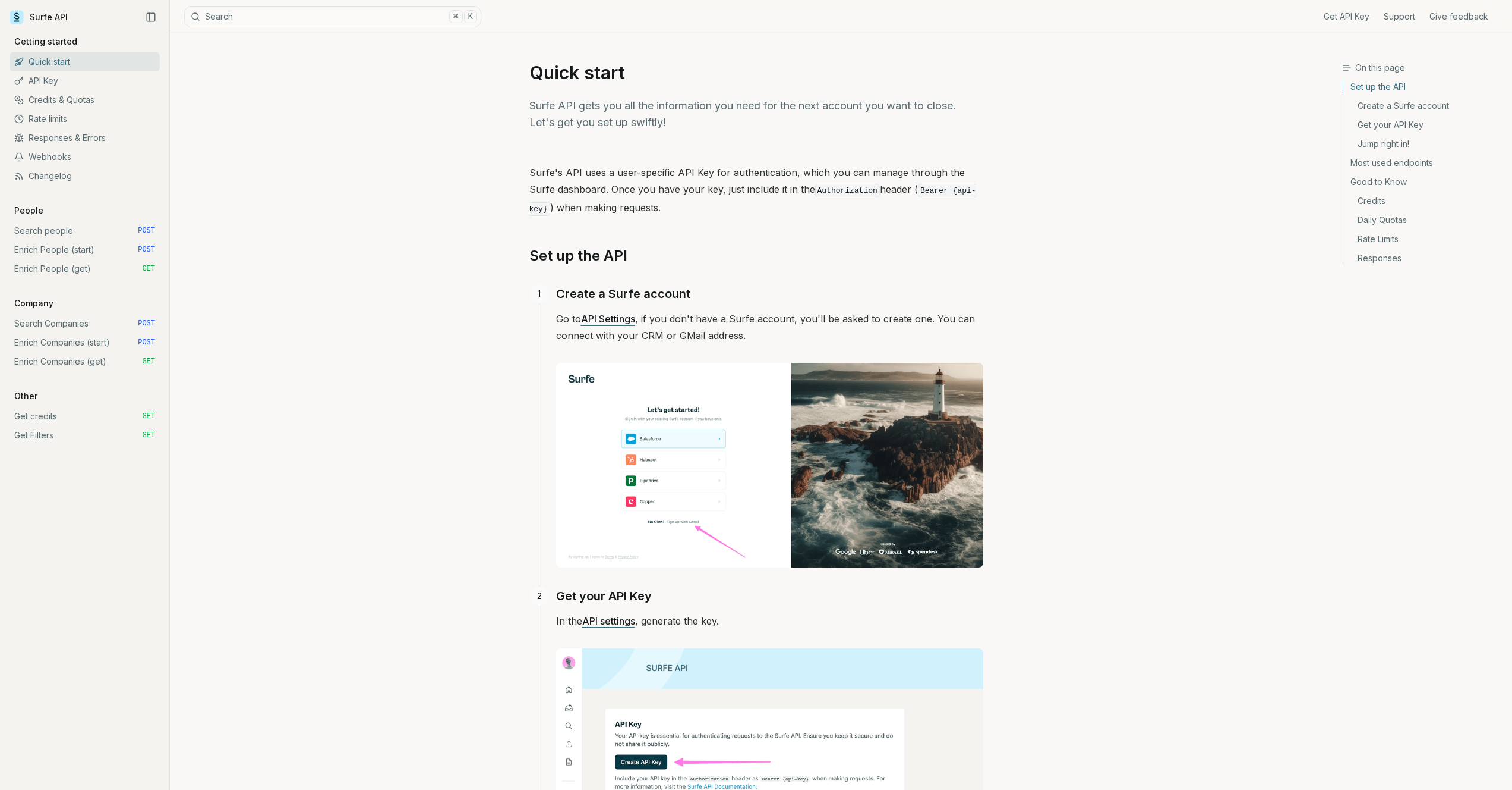  I want to click on a: Good to Know, so click(1424, 182).